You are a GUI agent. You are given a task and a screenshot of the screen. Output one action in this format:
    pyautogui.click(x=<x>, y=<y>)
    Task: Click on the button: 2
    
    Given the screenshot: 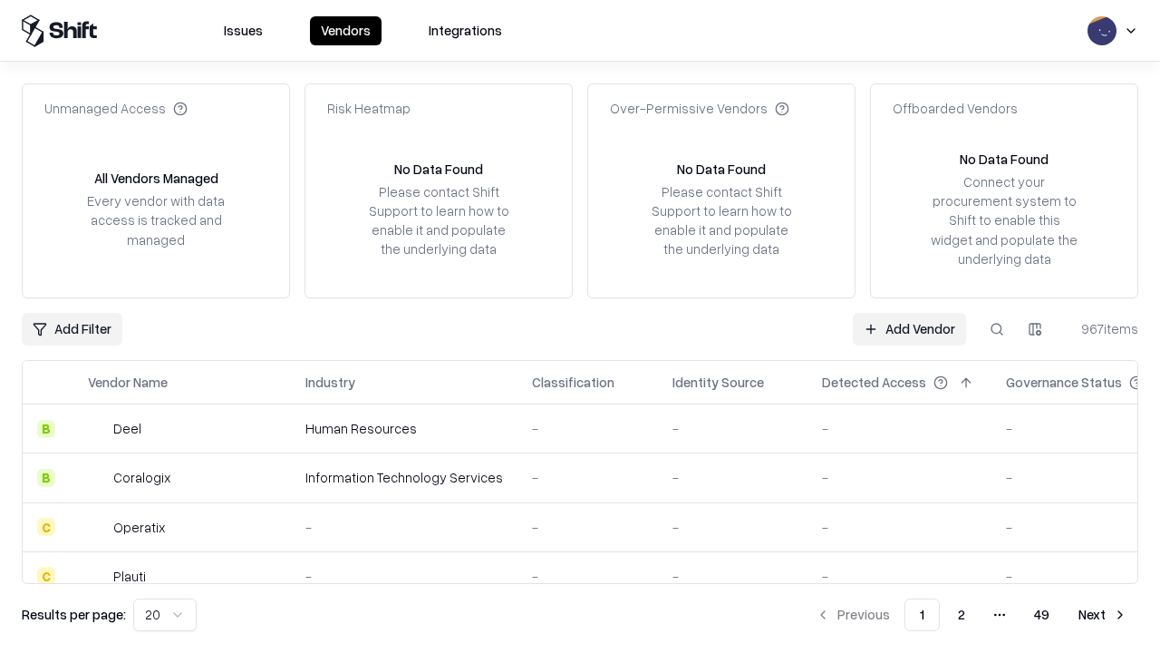 What is the action you would take?
    pyautogui.click(x=962, y=615)
    